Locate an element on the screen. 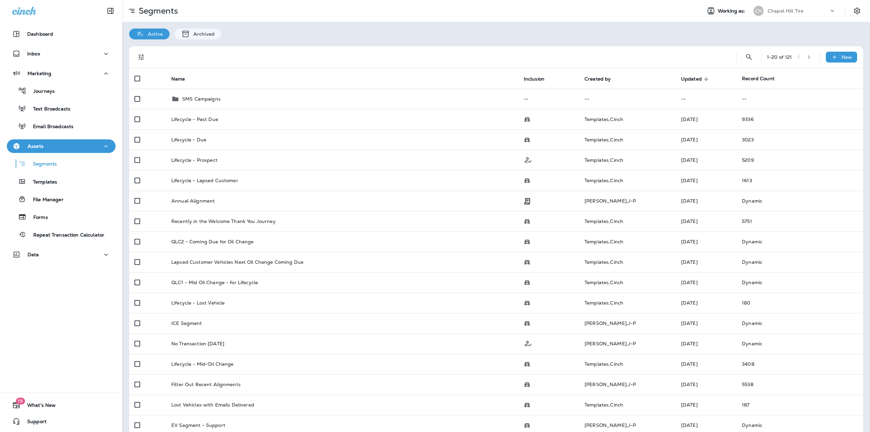 This screenshot has width=870, height=432. p: QLC1 - Mid Oil Change - for Lifecycle is located at coordinates (215, 283).